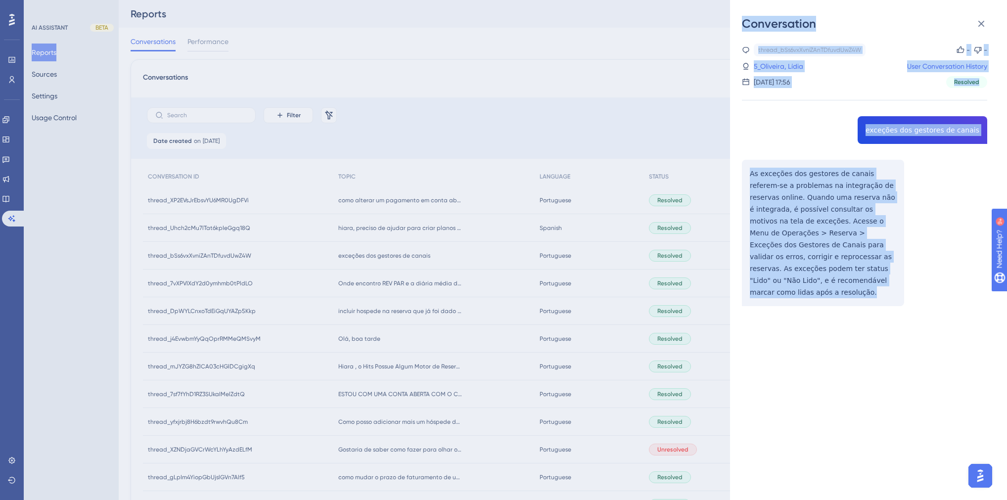  Describe the element at coordinates (810, 50) in the screenshot. I see `div: thread_bSs6vxXvniZAnTDfuvdUwZ4W` at that location.